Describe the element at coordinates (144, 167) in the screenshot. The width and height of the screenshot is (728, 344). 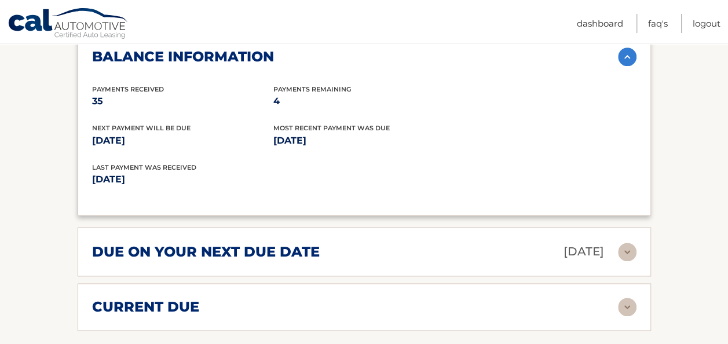
I see `span: Last Payment was received` at that location.